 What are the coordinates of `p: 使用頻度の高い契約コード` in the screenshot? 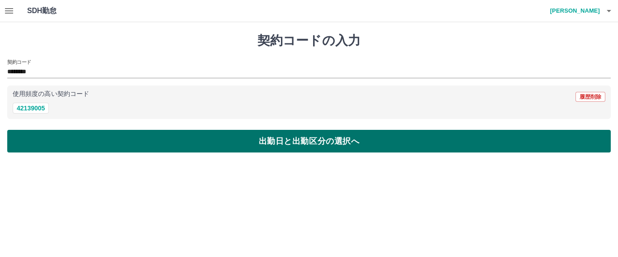 It's located at (51, 94).